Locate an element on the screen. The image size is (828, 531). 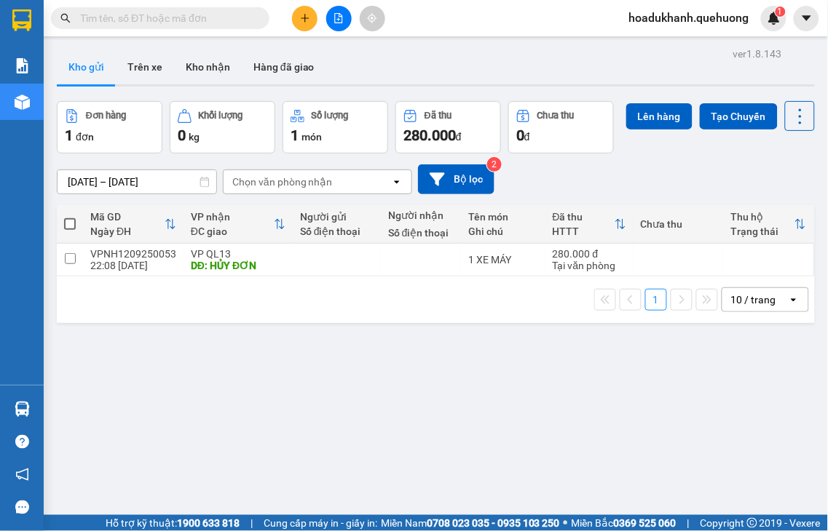
button: Chưa thu0đ is located at coordinates (561, 127).